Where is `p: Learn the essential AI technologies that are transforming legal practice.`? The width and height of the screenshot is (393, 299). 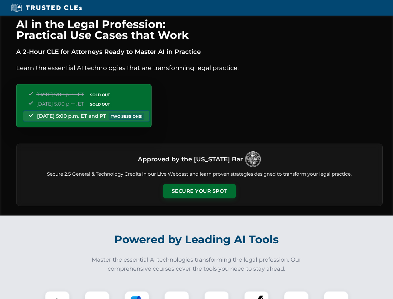
p: Learn the essential AI technologies that are transforming legal practice. is located at coordinates (199, 68).